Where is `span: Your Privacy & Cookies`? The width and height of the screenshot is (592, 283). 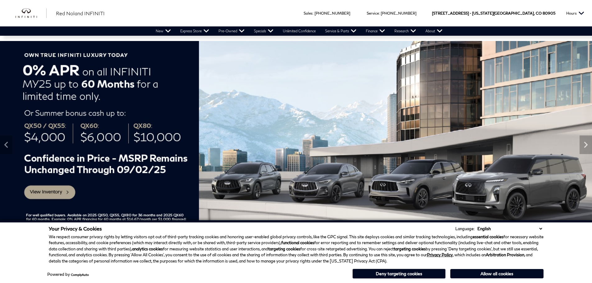
span: Your Privacy & Cookies is located at coordinates (75, 228).